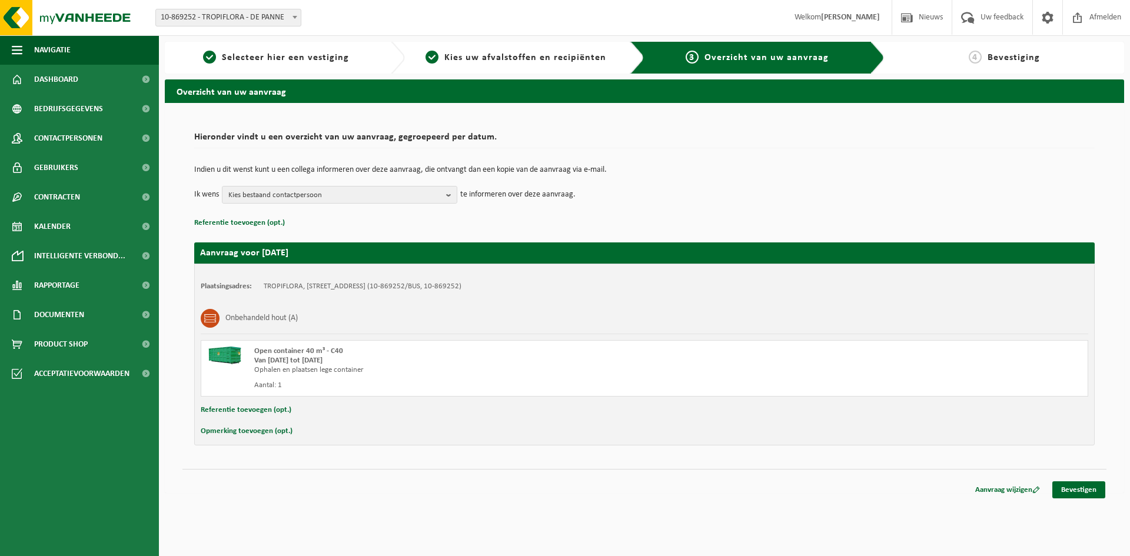 This screenshot has height=556, width=1130. Describe the element at coordinates (766, 58) in the screenshot. I see `span: Overzicht van uw aanvraag` at that location.